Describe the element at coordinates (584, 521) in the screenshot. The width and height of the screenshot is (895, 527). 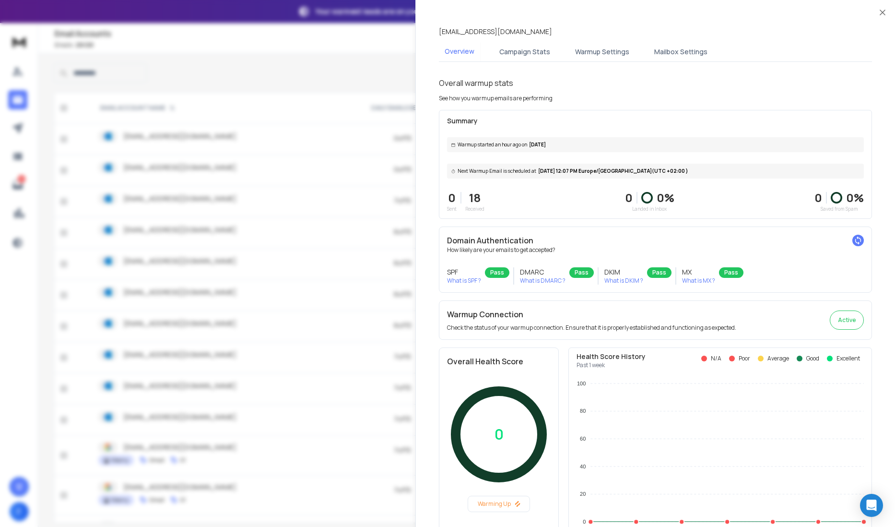
I see `tspan: 0` at that location.